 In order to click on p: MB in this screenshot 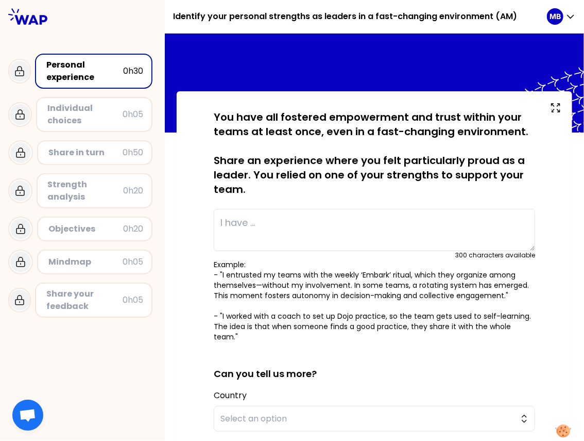, I will do `click(556, 16)`.